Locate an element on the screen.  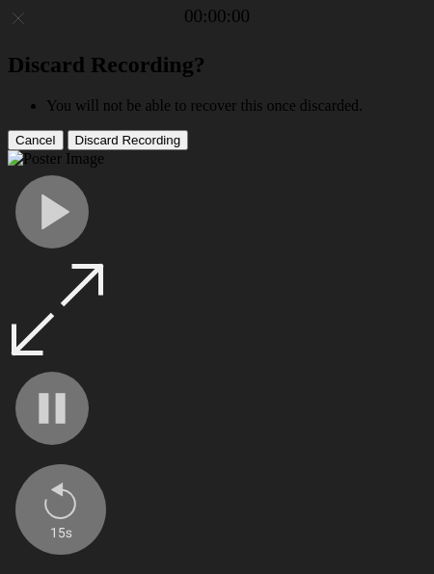
h2: Discard Recording? is located at coordinates (217, 65).